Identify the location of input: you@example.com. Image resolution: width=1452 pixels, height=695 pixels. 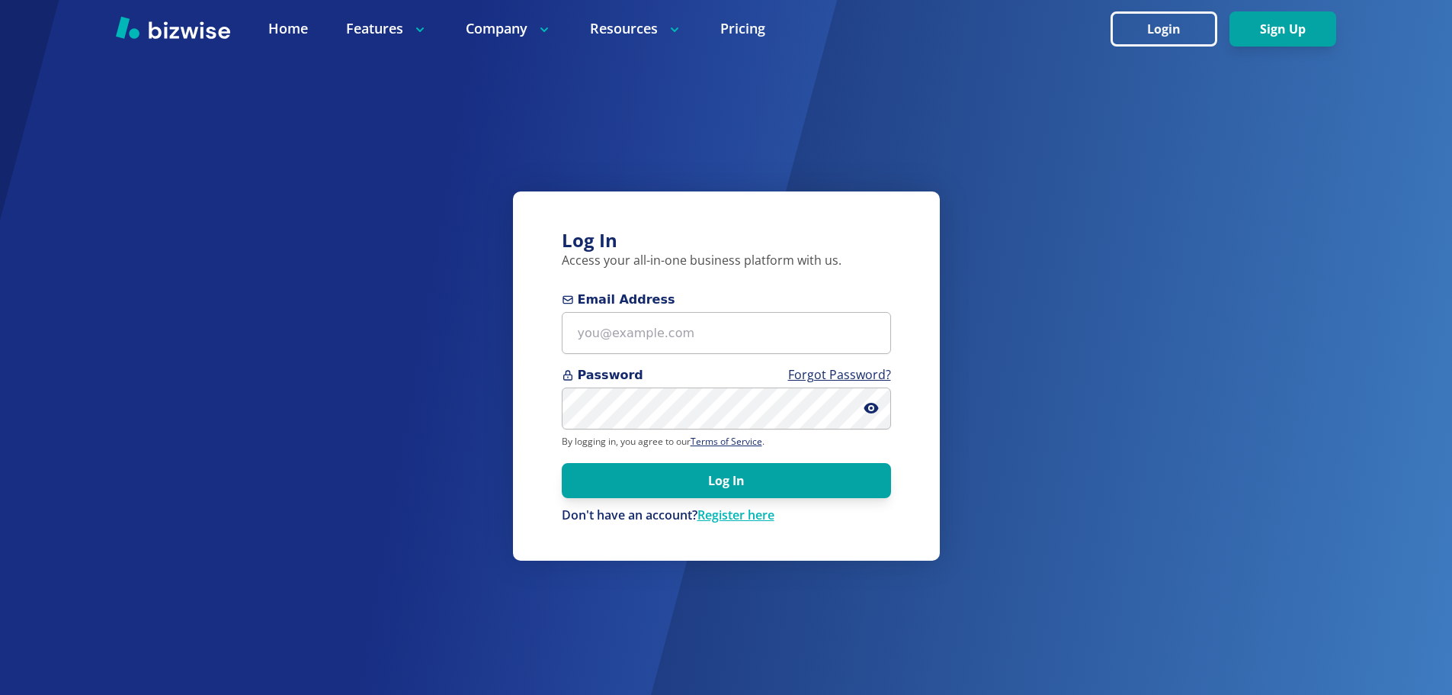
(727, 332).